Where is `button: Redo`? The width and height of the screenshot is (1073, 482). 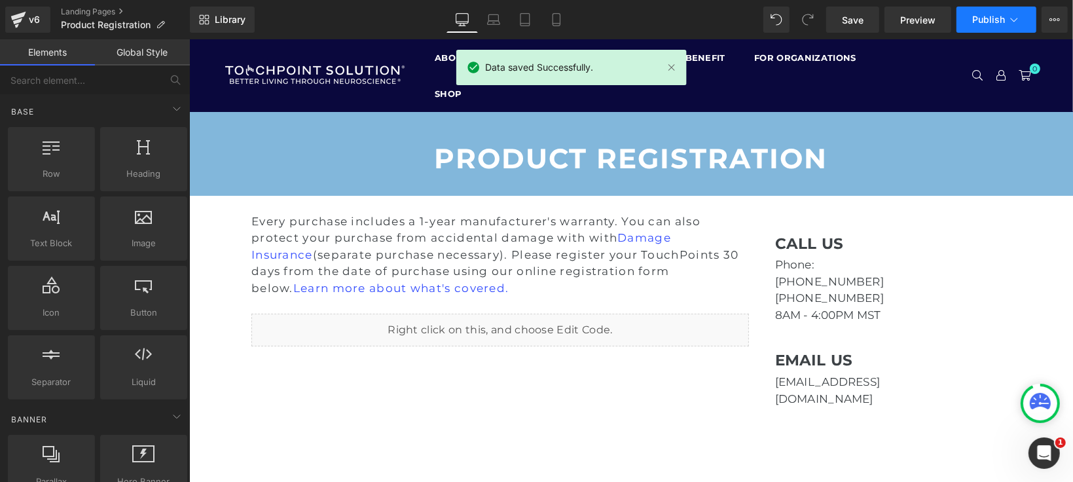 button: Redo is located at coordinates (808, 20).